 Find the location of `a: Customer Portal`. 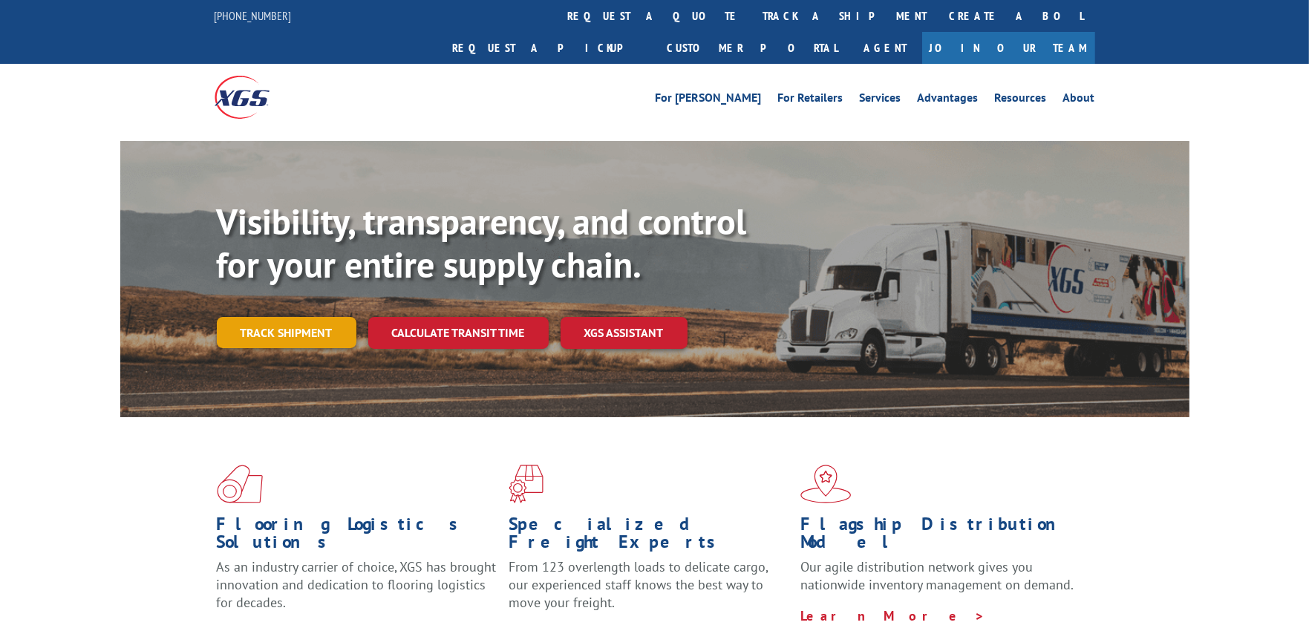

a: Customer Portal is located at coordinates (753, 48).